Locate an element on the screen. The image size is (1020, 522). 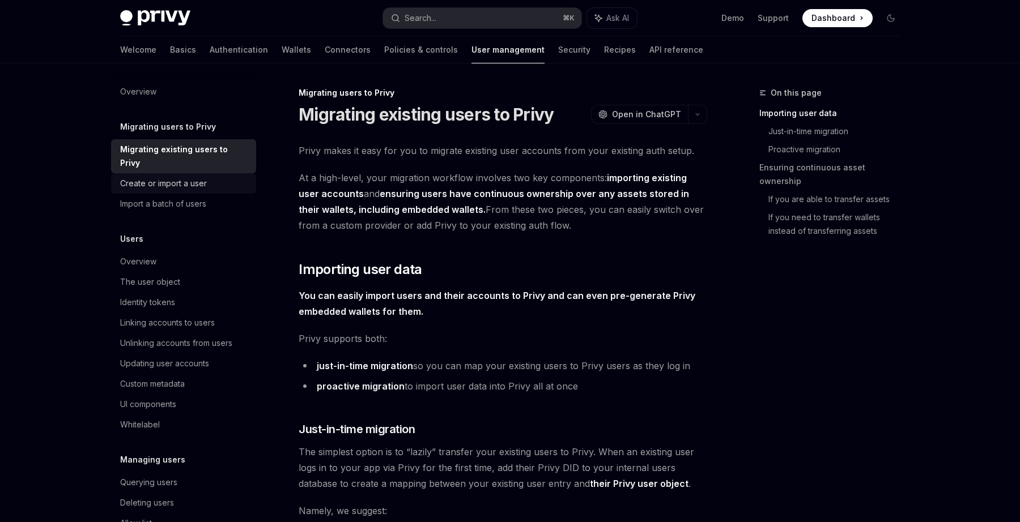
a: Identity tokens is located at coordinates (184, 303).